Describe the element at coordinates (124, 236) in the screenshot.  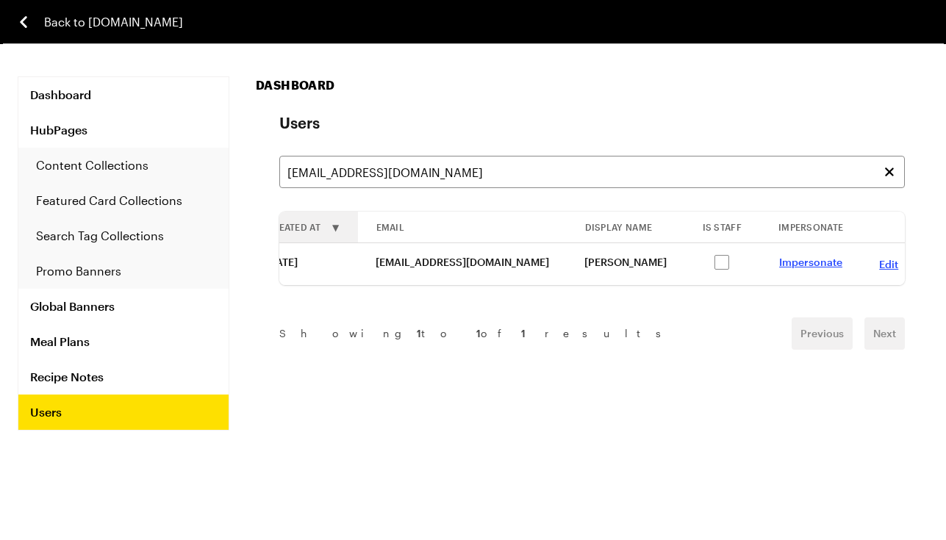
I see `a: Search Tag Collections` at that location.